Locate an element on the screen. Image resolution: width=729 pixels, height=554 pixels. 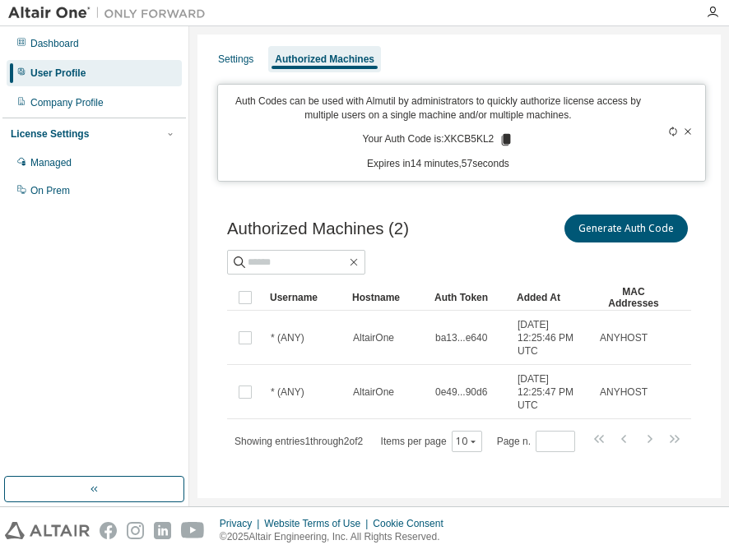
p: Expires in 14 minutes, 57 seconds is located at coordinates (438, 164).